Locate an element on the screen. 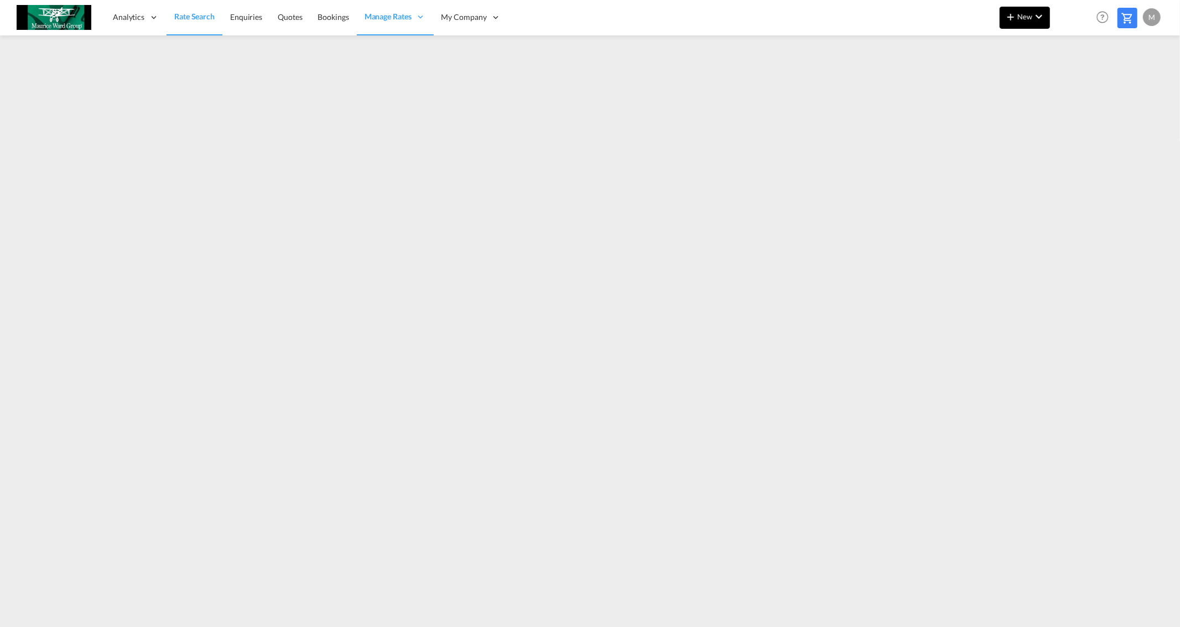 Image resolution: width=1180 pixels, height=627 pixels. span: Manage Rates is located at coordinates (388, 17).